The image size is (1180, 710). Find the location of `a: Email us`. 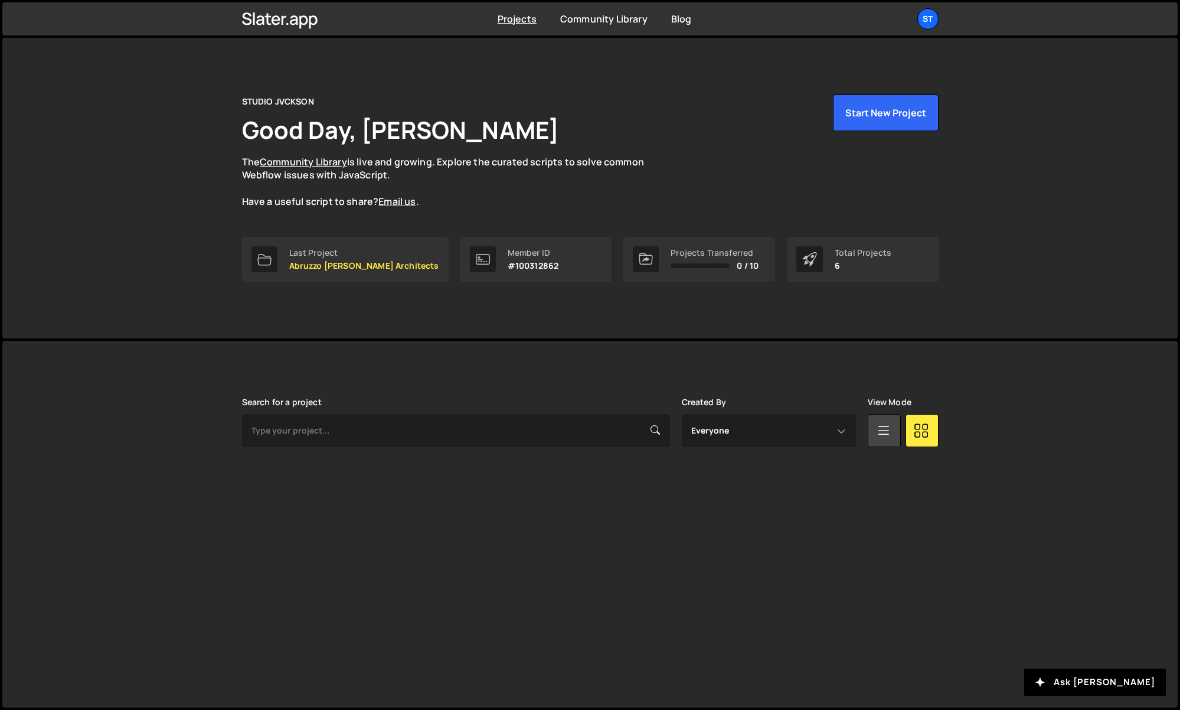

a: Email us is located at coordinates (397, 201).